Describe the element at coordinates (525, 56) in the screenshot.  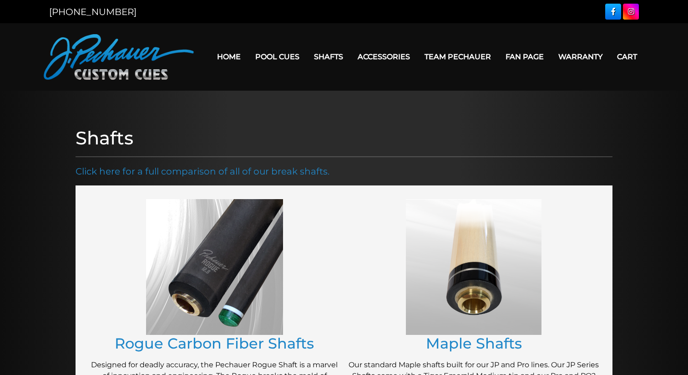
I see `a: Fan Page` at that location.